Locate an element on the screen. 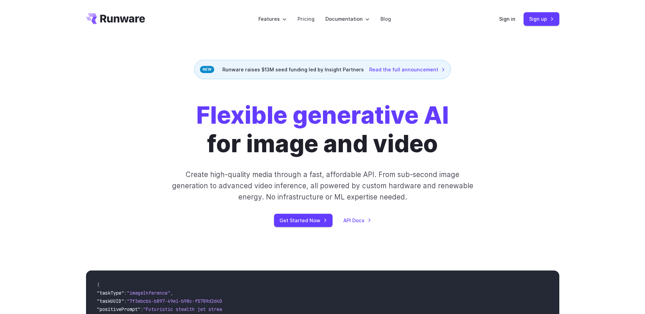 This screenshot has height=314, width=645. a: Go to / is located at coordinates (116, 19).